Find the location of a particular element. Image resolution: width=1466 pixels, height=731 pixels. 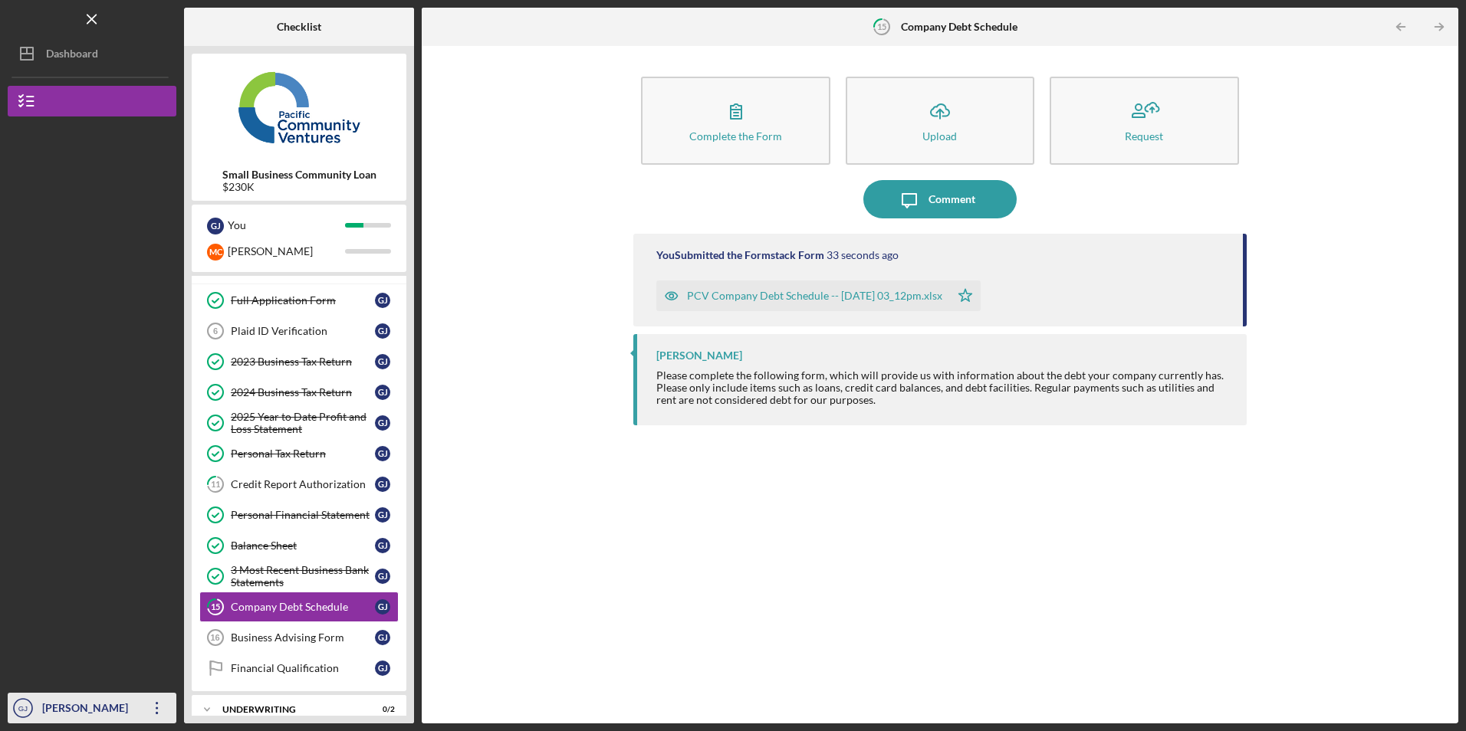

img: Product logo is located at coordinates (299, 107).